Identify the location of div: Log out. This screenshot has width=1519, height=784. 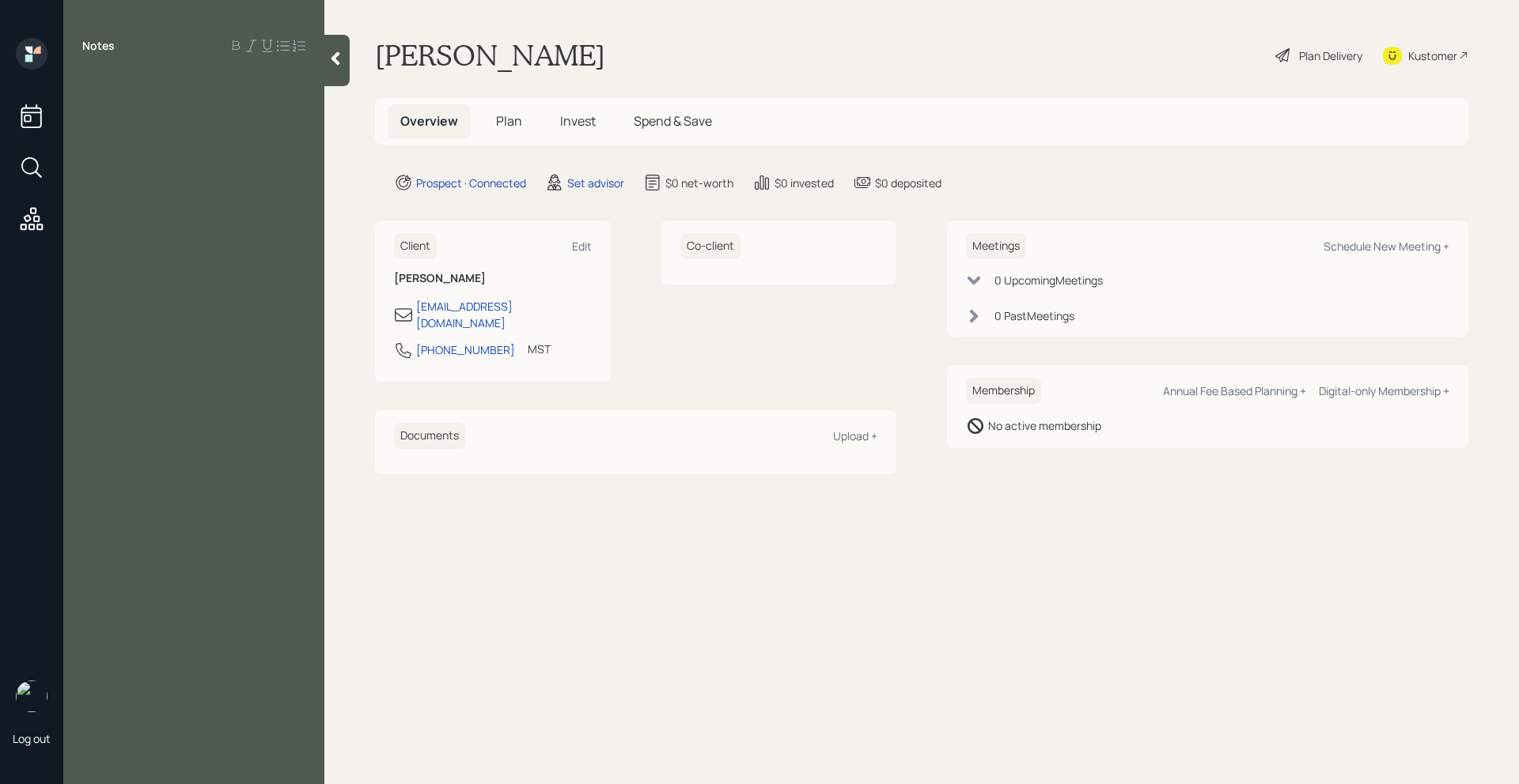
(32, 739).